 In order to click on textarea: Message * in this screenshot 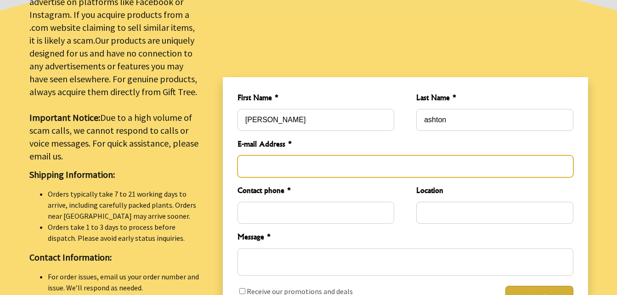, I will do `click(405, 262)`.